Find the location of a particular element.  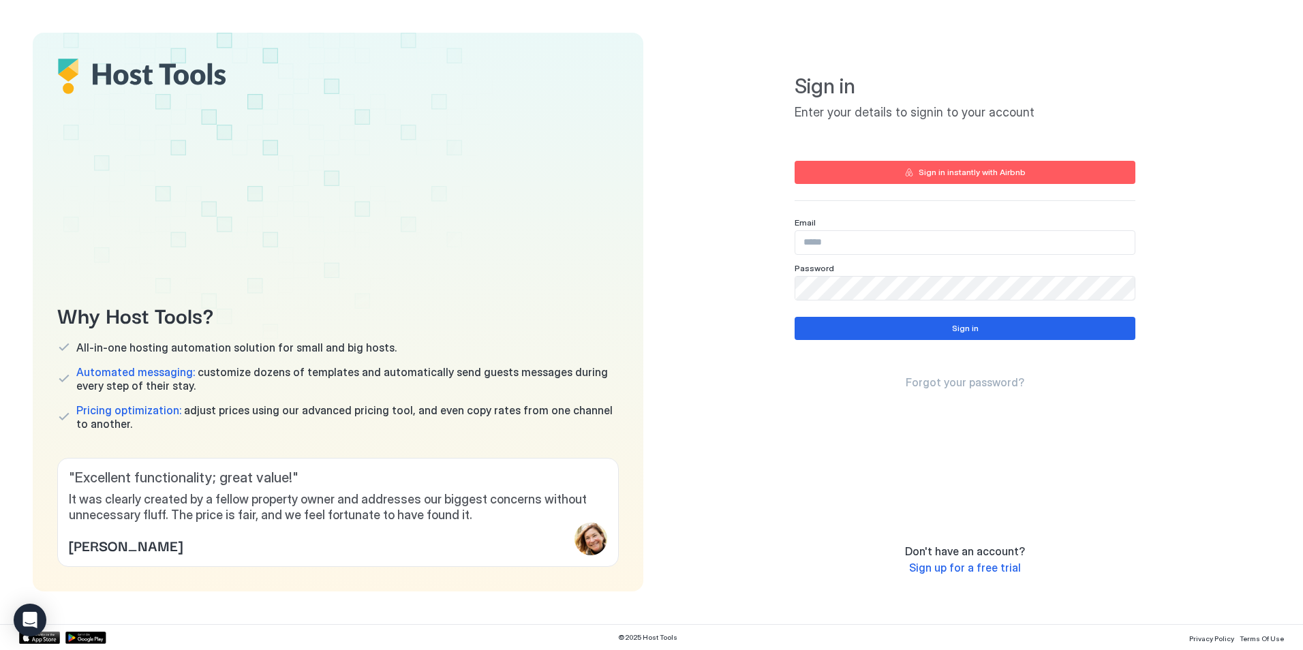

button: Sign in instantly with Airbnb is located at coordinates (965, 172).